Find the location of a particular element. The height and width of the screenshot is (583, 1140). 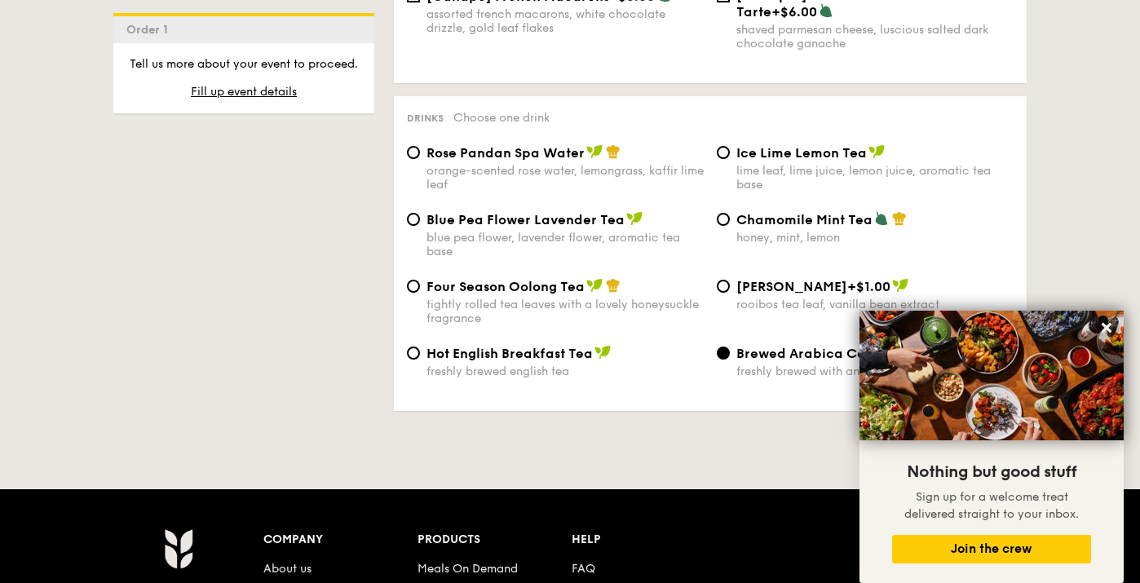

span: +$1.00 is located at coordinates (868, 286).